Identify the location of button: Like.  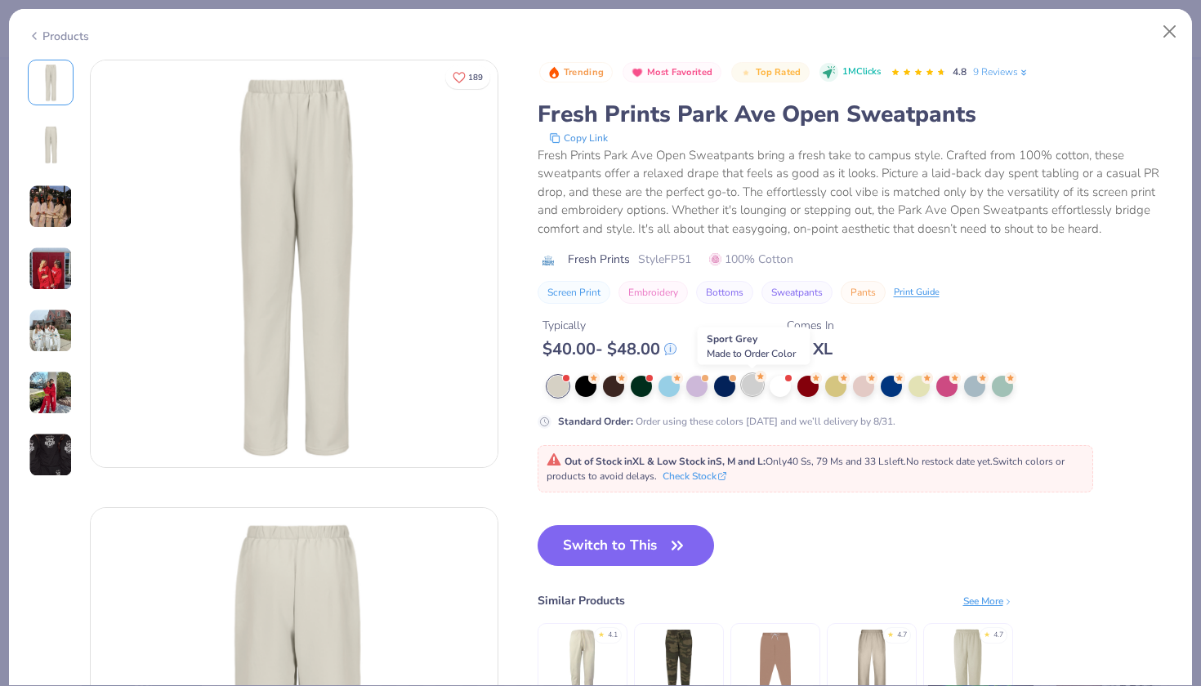
(467, 77).